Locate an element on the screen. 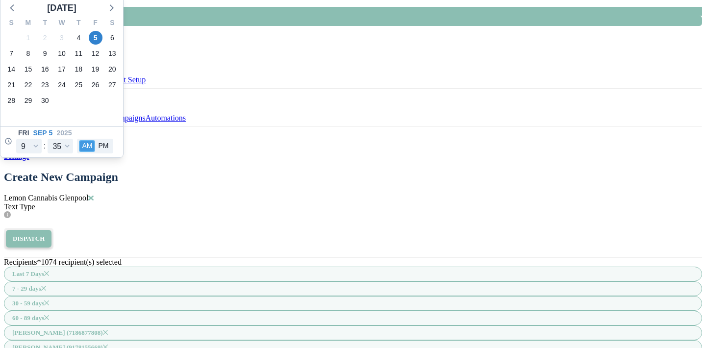 This screenshot has height=348, width=706. p: Lemon Cannabis is located at coordinates (353, 38).